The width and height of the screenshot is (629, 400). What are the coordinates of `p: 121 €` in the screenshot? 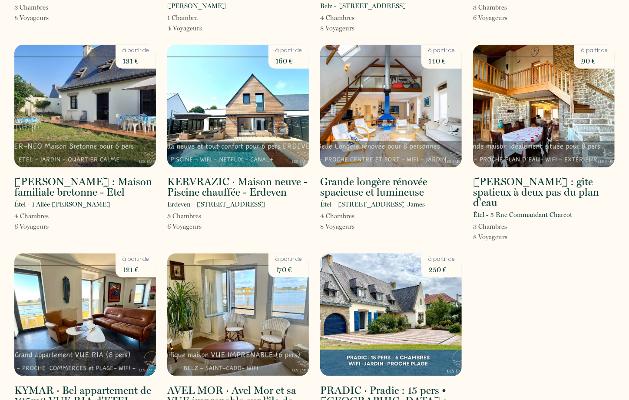 It's located at (136, 269).